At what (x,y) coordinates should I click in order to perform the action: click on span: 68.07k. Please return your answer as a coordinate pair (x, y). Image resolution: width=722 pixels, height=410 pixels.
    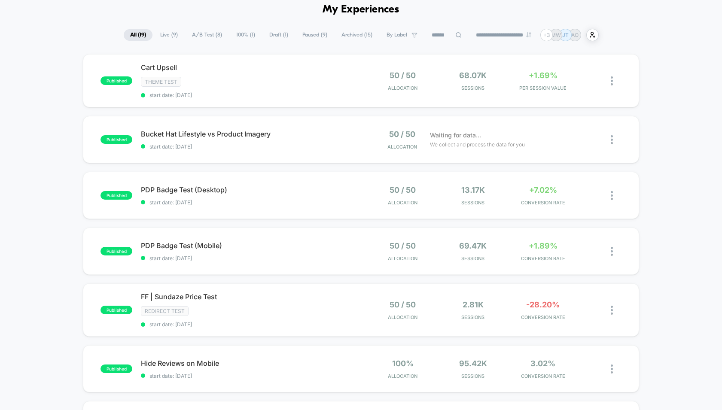
    Looking at the image, I should click on (473, 75).